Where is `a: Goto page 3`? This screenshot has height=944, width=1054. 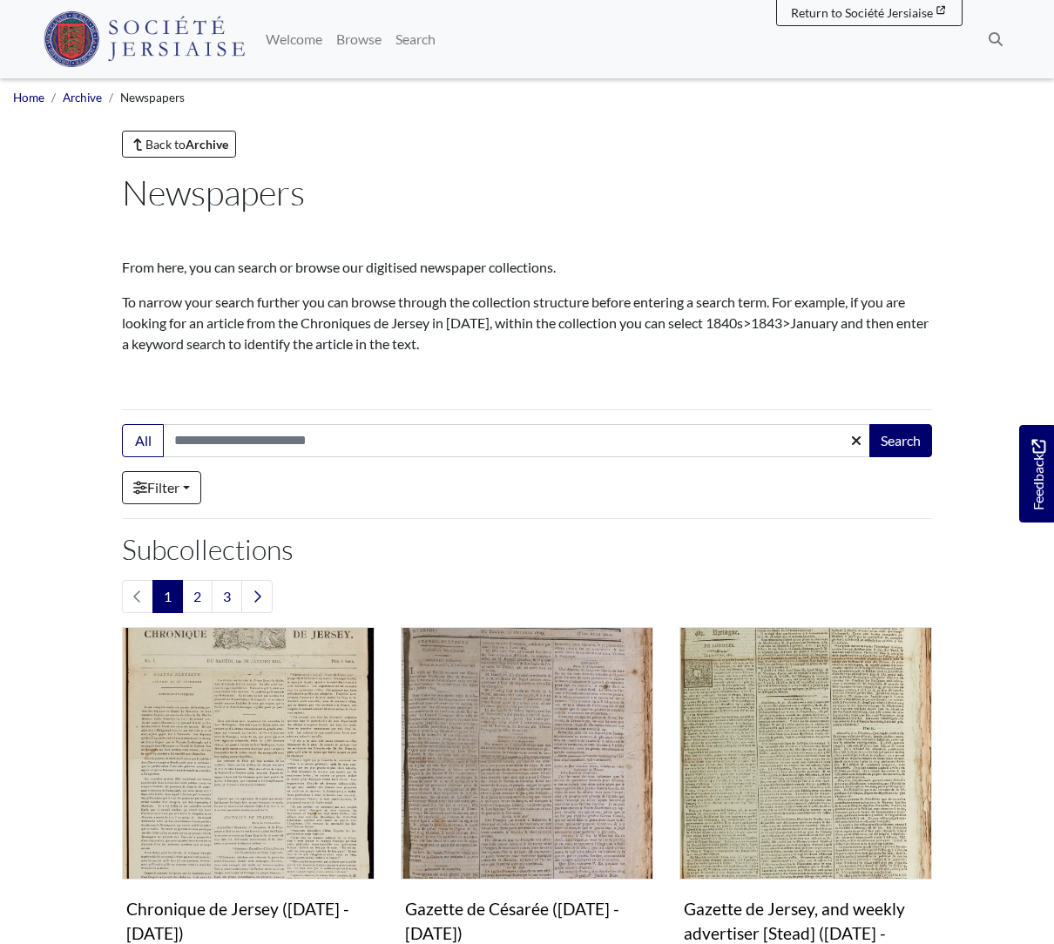
a: Goto page 3 is located at coordinates (227, 597).